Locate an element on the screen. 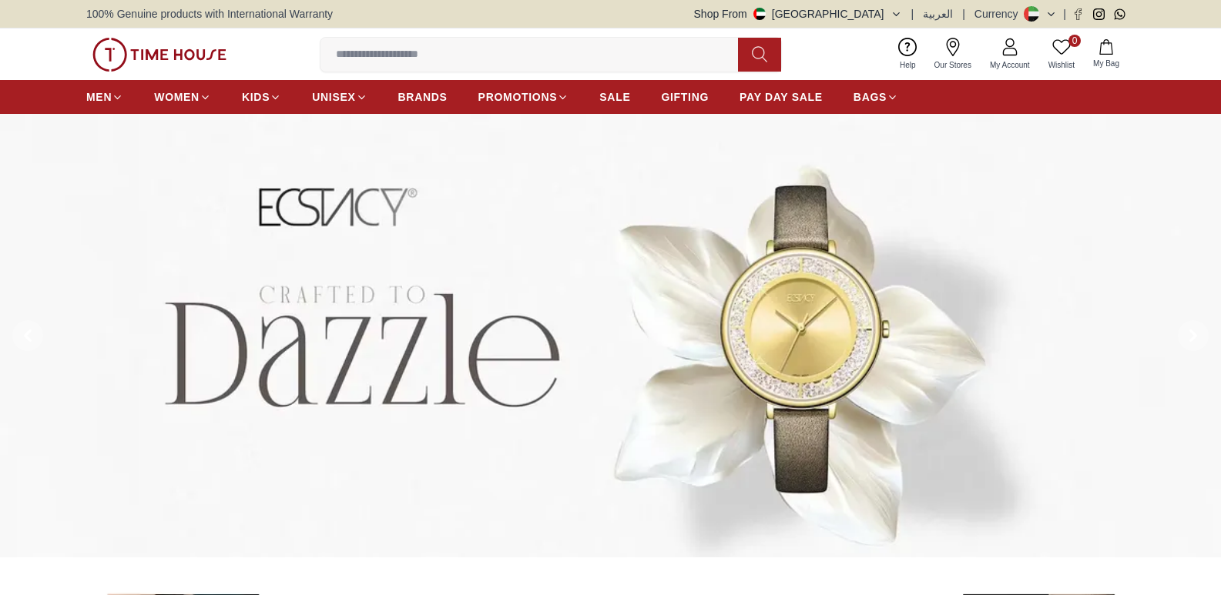 This screenshot has height=595, width=1221. a: PROMOTIONS is located at coordinates (524, 97).